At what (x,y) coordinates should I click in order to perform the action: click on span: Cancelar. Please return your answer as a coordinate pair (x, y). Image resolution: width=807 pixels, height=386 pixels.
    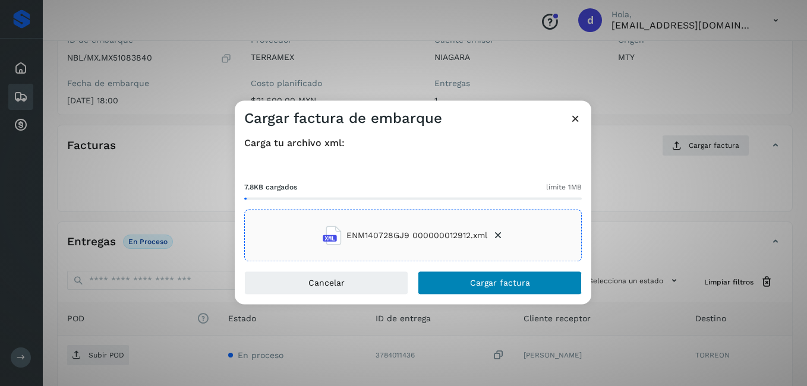
    Looking at the image, I should click on (326, 283).